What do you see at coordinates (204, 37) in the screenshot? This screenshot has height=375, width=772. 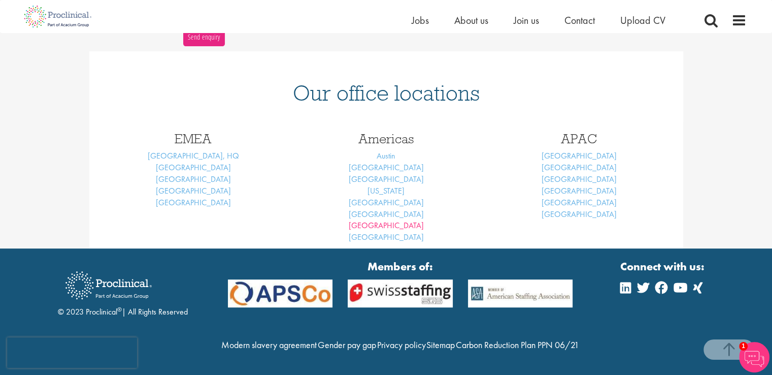 I see `button: Send enquiry` at bounding box center [204, 37].